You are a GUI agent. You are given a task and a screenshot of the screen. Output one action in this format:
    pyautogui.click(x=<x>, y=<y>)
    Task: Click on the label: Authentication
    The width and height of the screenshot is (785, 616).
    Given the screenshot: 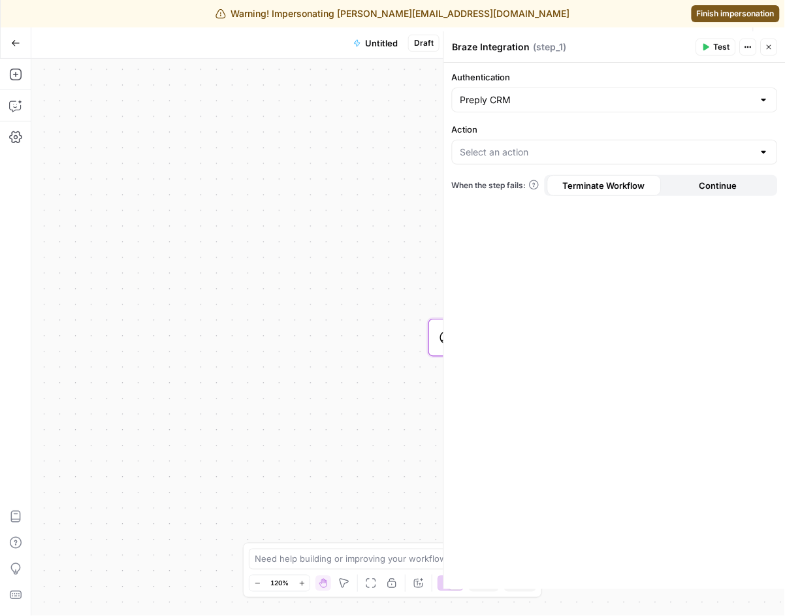 What is the action you would take?
    pyautogui.click(x=615, y=77)
    